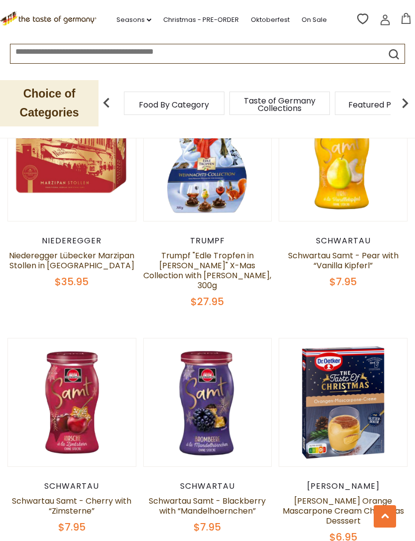 The image size is (415, 541). Describe the element at coordinates (280, 104) in the screenshot. I see `span: Taste of Germany Collections` at that location.